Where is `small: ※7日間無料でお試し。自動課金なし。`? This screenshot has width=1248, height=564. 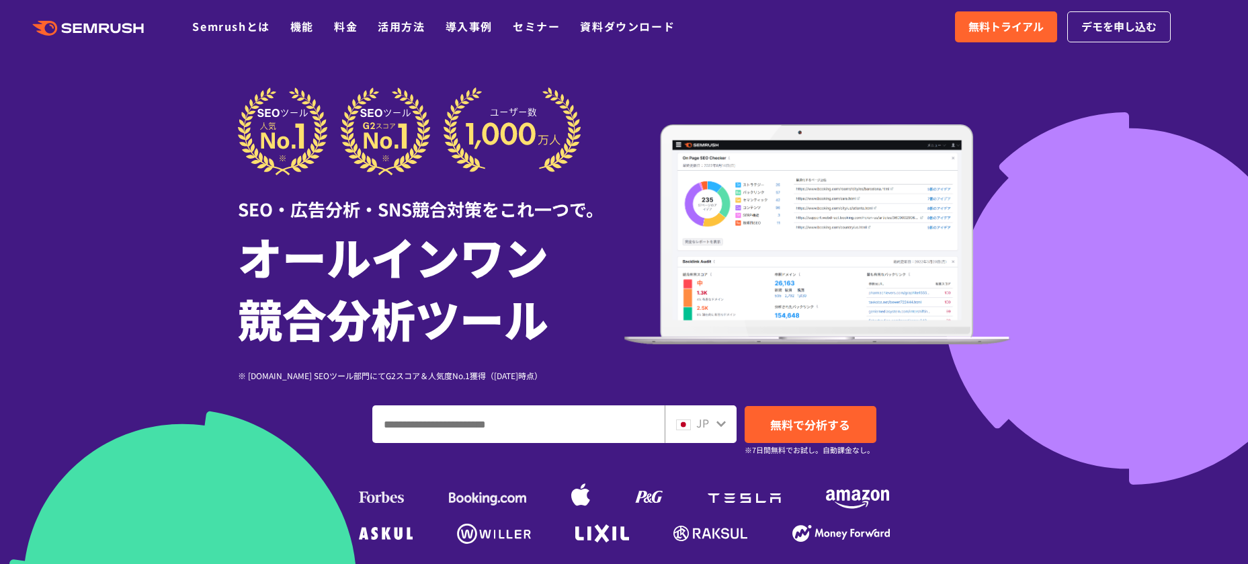 small: ※7日間無料でお試し。自動課金なし。 is located at coordinates (809, 450).